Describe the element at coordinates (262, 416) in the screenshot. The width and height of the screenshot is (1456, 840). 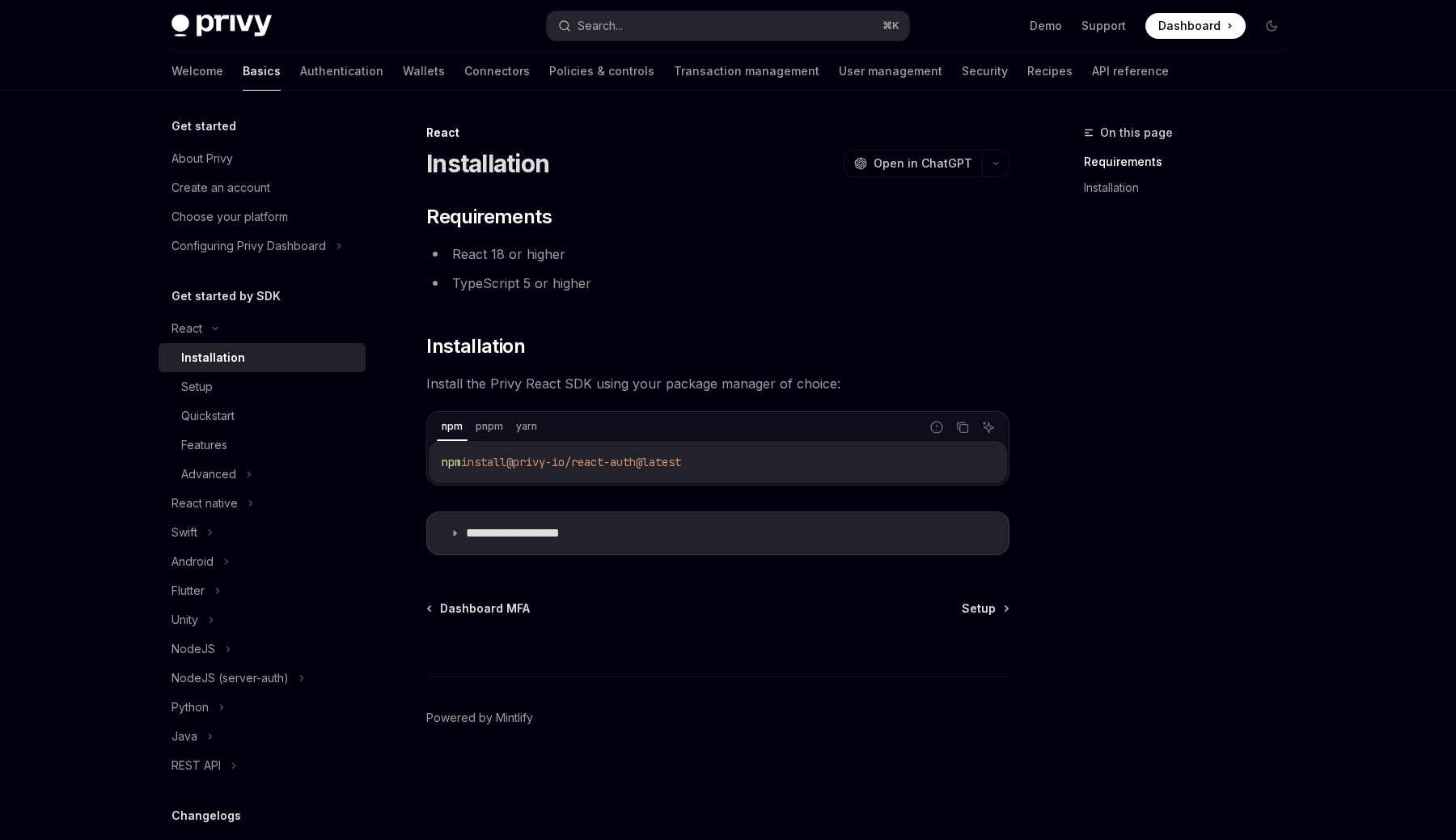
I see `a: Quickstart` at that location.